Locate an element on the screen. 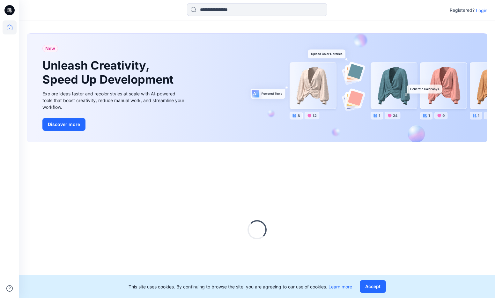  p: This site uses cookies. By continuing to browse the site, you are agreeing to our use of cookies. is located at coordinates (240, 287).